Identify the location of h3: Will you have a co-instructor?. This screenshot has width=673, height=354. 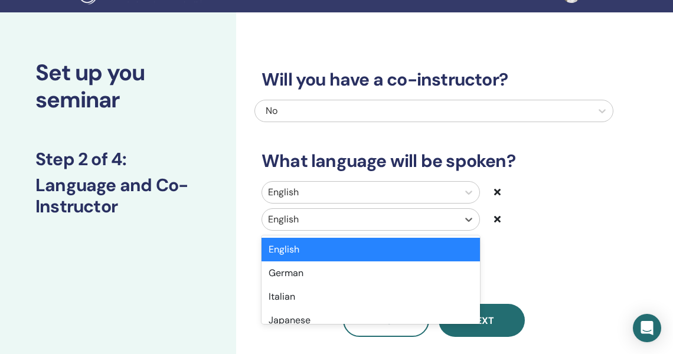
(434, 80).